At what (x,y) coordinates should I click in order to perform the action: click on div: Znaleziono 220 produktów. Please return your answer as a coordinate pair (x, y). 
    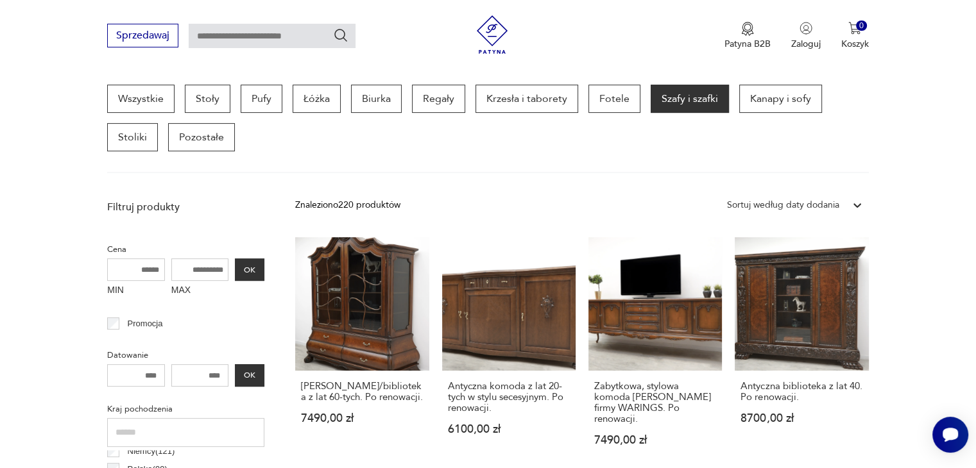
    Looking at the image, I should click on (348, 205).